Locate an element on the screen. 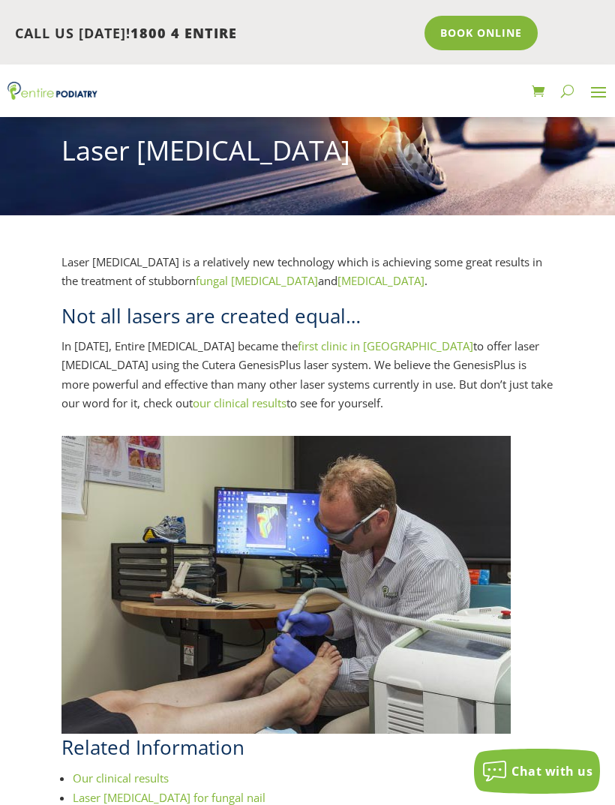 This screenshot has width=615, height=805. button: Chat with us is located at coordinates (537, 771).